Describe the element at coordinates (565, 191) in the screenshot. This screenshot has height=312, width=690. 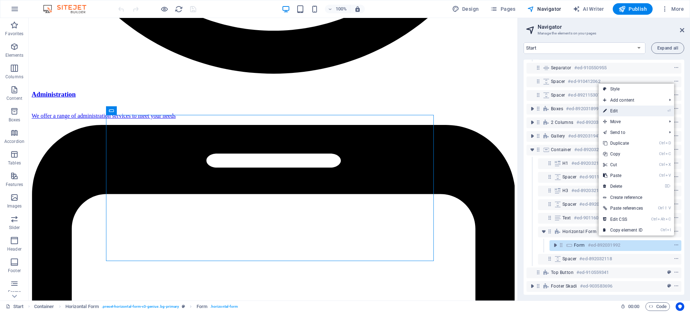
I see `span: H3` at that location.